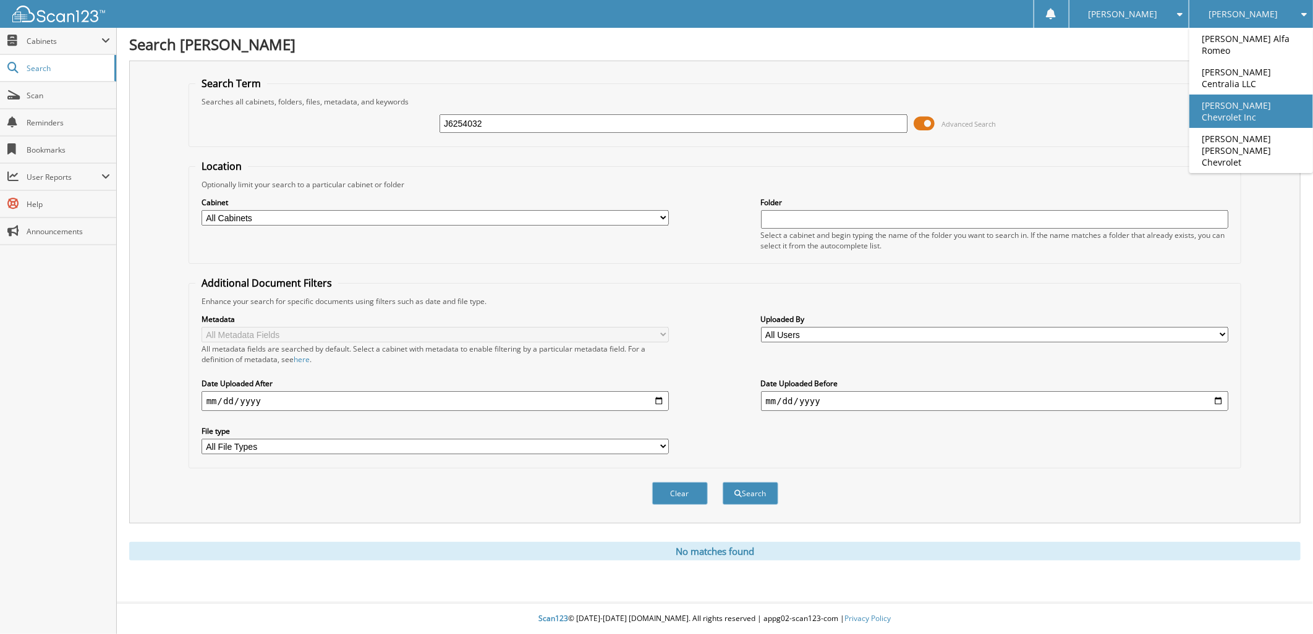 The image size is (1313, 634). I want to click on div: No matches found, so click(714, 551).